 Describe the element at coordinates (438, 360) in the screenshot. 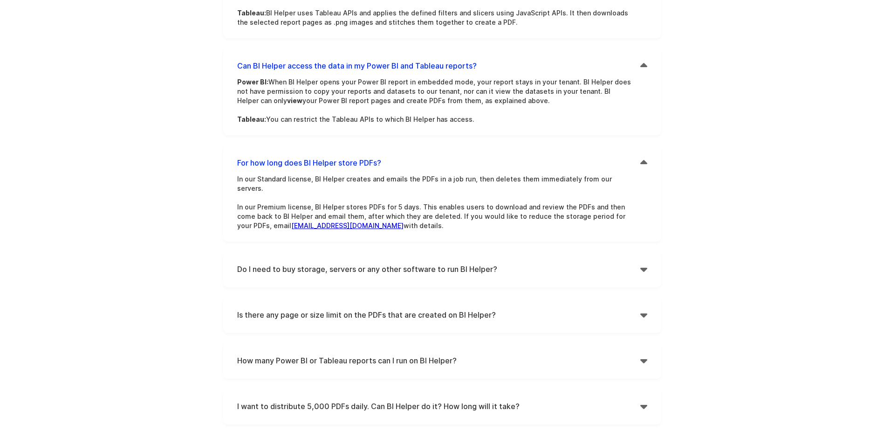

I see `h4: How many Power BI or Tableau reports can I run on BI Helper?` at that location.